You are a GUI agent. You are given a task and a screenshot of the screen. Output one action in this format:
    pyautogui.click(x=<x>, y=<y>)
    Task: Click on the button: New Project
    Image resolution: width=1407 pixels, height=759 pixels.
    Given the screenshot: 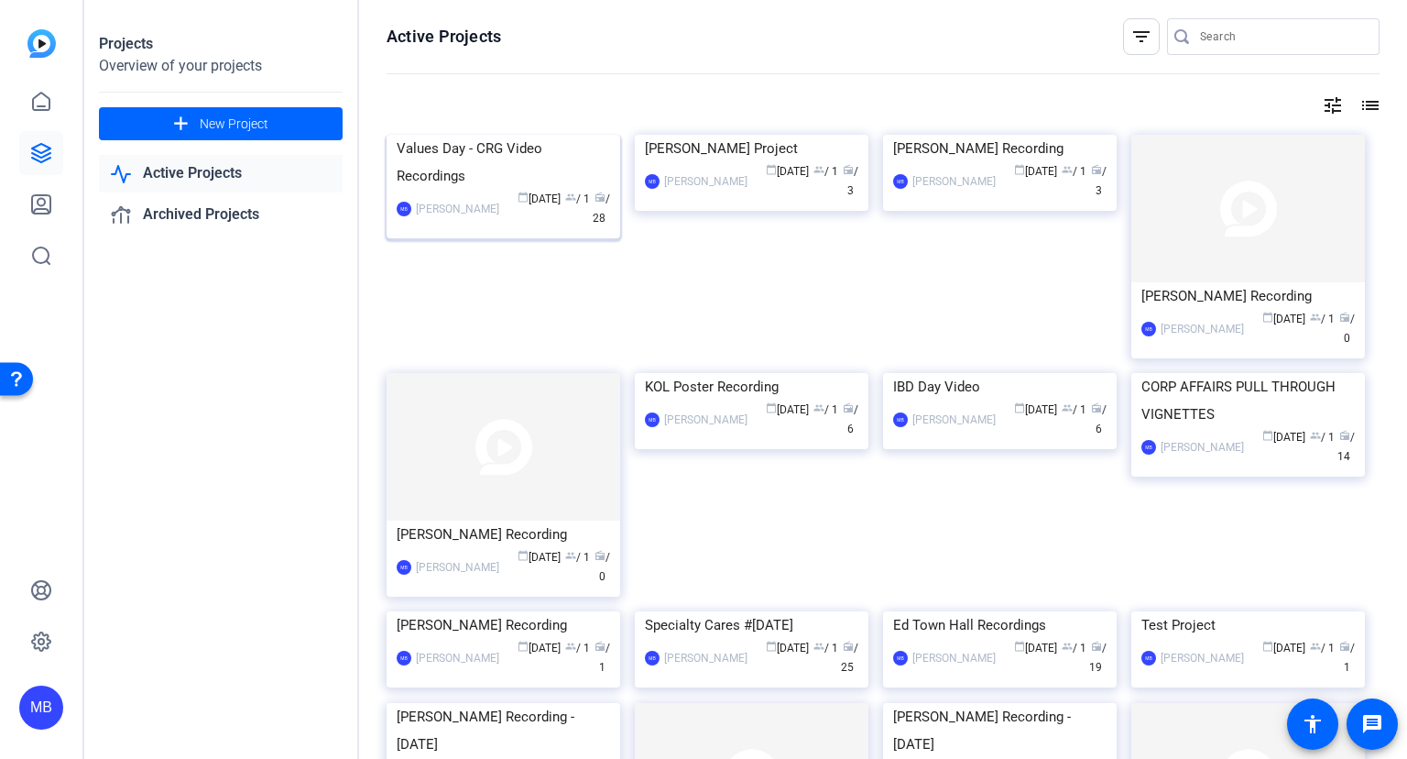 What is the action you would take?
    pyautogui.click(x=221, y=124)
    